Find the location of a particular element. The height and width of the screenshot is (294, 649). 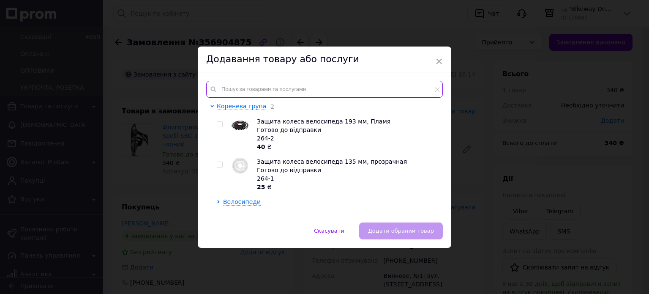

img: Защита колеса велосипеда 135 мм, прозрачная is located at coordinates (240, 165).